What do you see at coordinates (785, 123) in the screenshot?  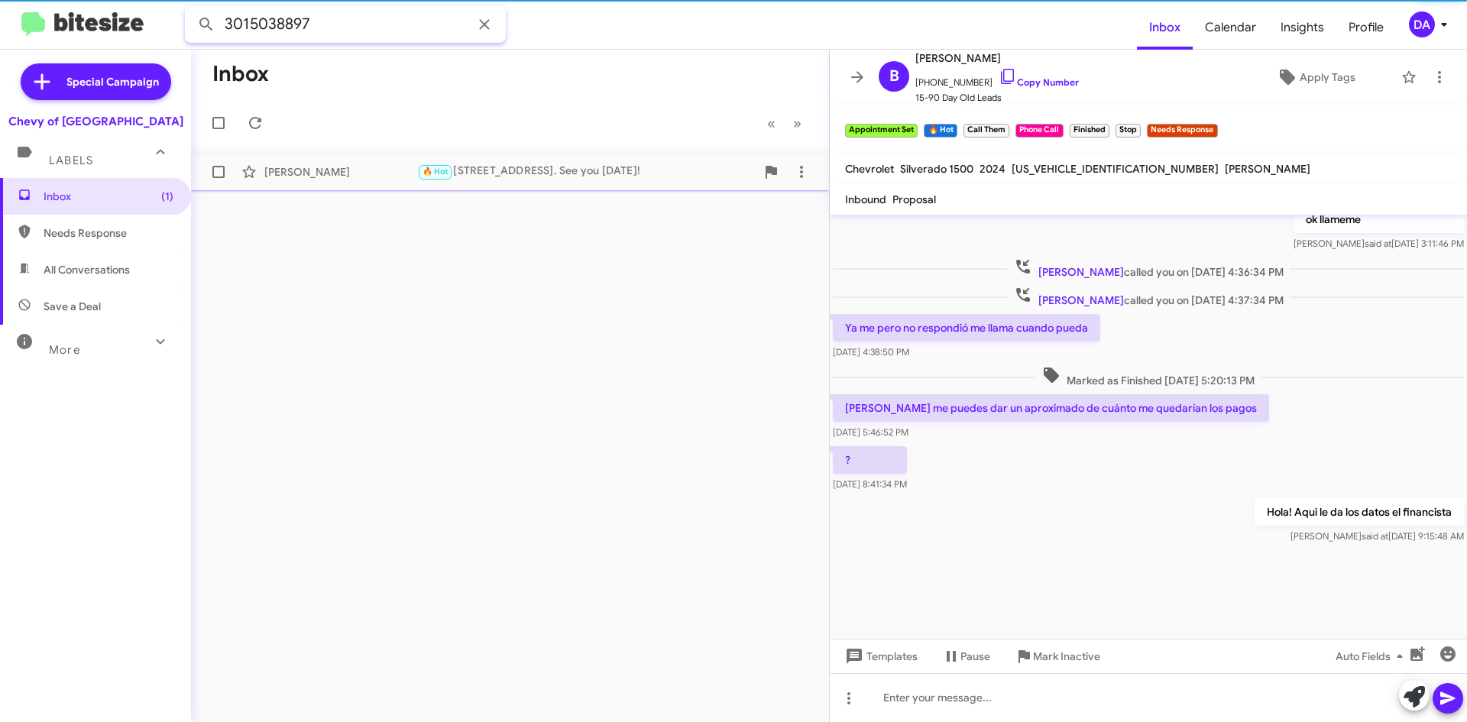 I see `nav: Page navigation example` at bounding box center [785, 123].